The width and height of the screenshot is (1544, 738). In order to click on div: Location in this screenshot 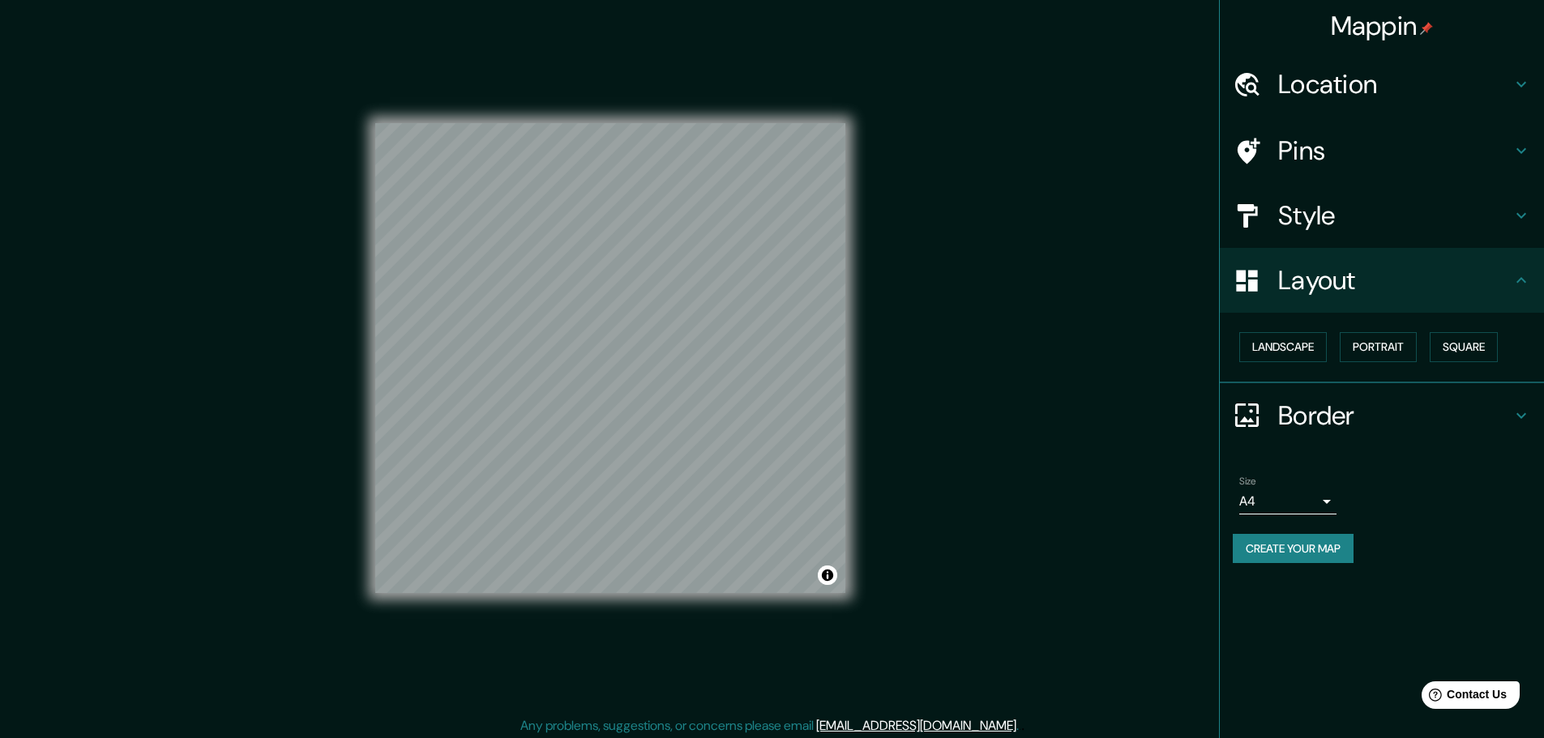, I will do `click(1382, 84)`.